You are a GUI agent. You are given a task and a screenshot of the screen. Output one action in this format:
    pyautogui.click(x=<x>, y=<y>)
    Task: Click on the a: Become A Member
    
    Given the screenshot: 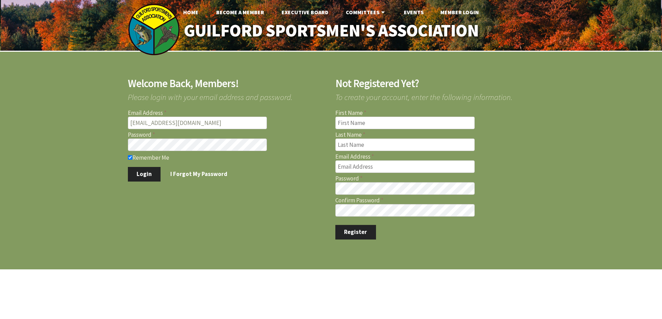 What is the action you would take?
    pyautogui.click(x=240, y=12)
    